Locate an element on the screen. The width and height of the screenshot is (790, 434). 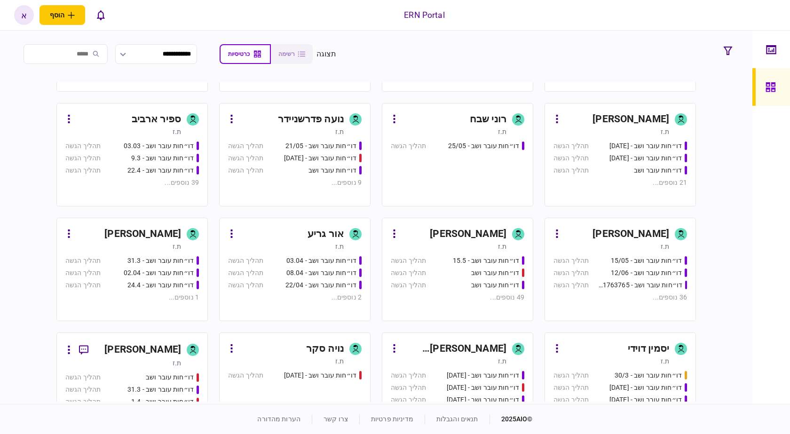
div: דו״חות עובר ושב - 15/05 is located at coordinates (646, 260).